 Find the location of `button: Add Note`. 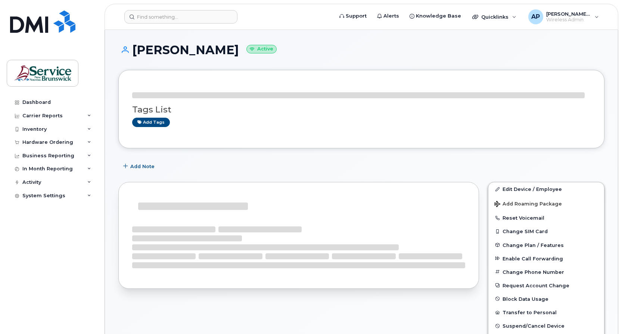

button: Add Note is located at coordinates (140, 166).